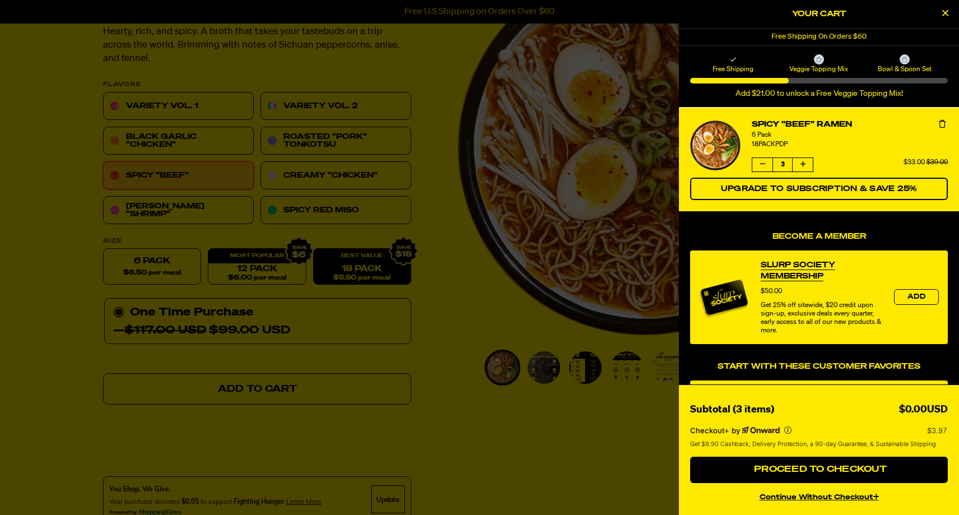 The image size is (959, 515). I want to click on div: Get 25% off sitewide, $20 credit upon sign-up, exclusive deals every quarter, early access to all..., so click(822, 318).